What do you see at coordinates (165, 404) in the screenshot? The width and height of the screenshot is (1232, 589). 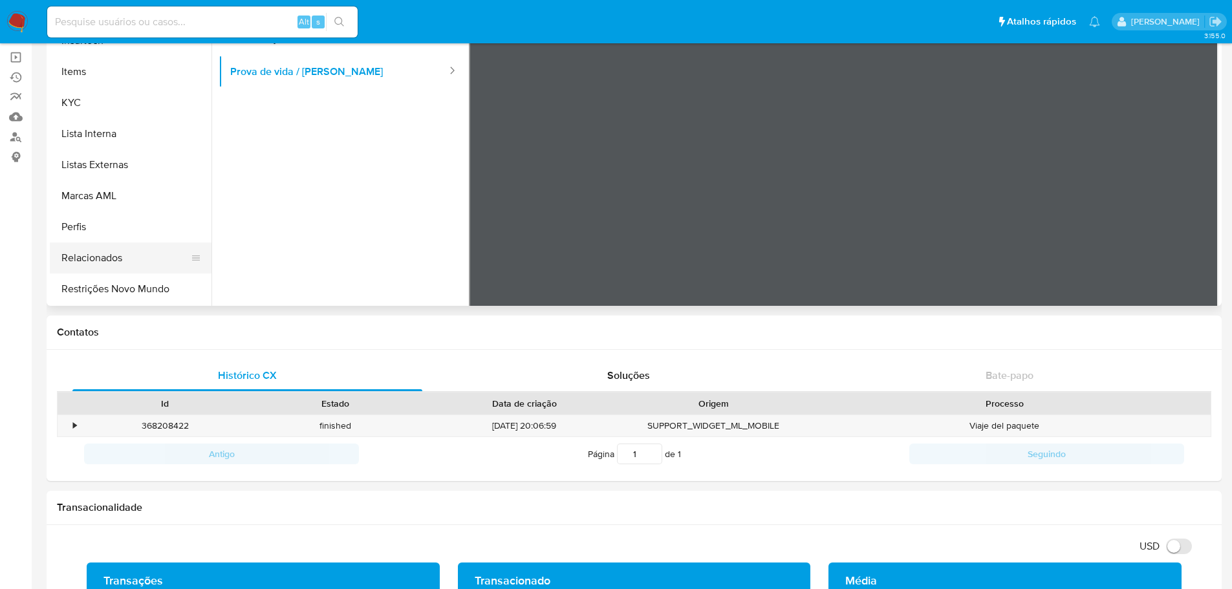 I see `div: Id` at bounding box center [165, 404].